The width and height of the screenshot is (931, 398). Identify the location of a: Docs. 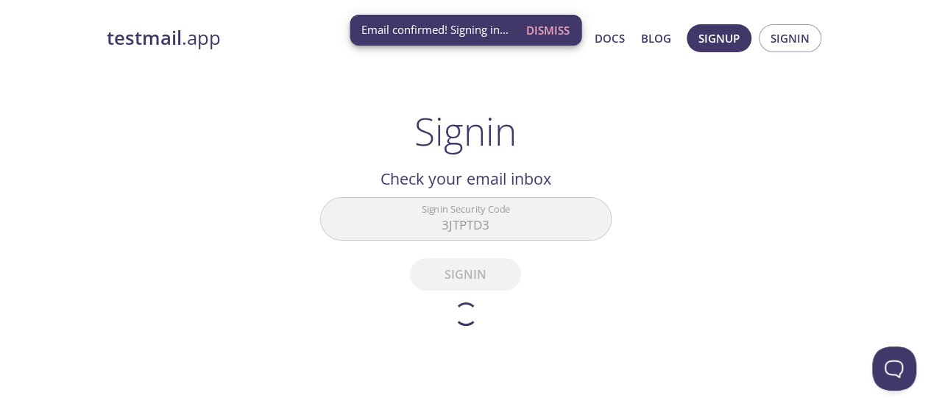
(610, 38).